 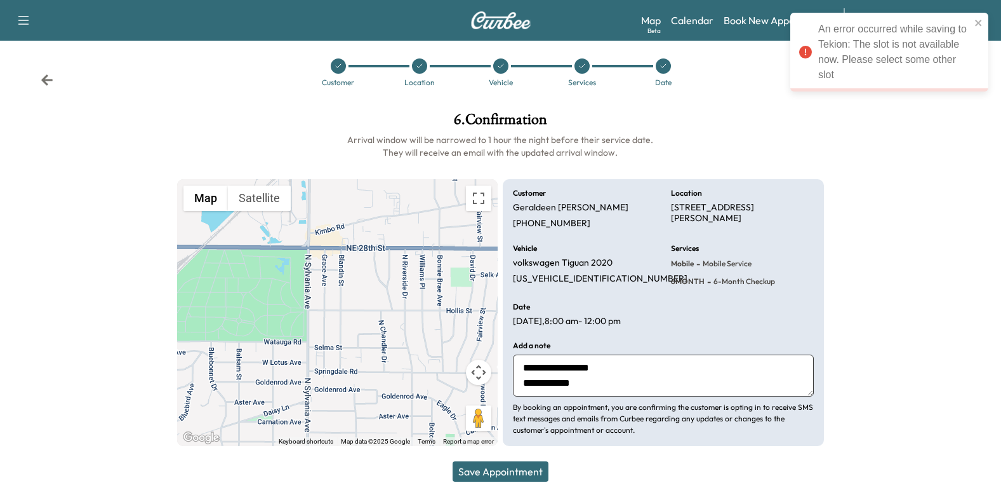 I want to click on h6: Date, so click(x=521, y=307).